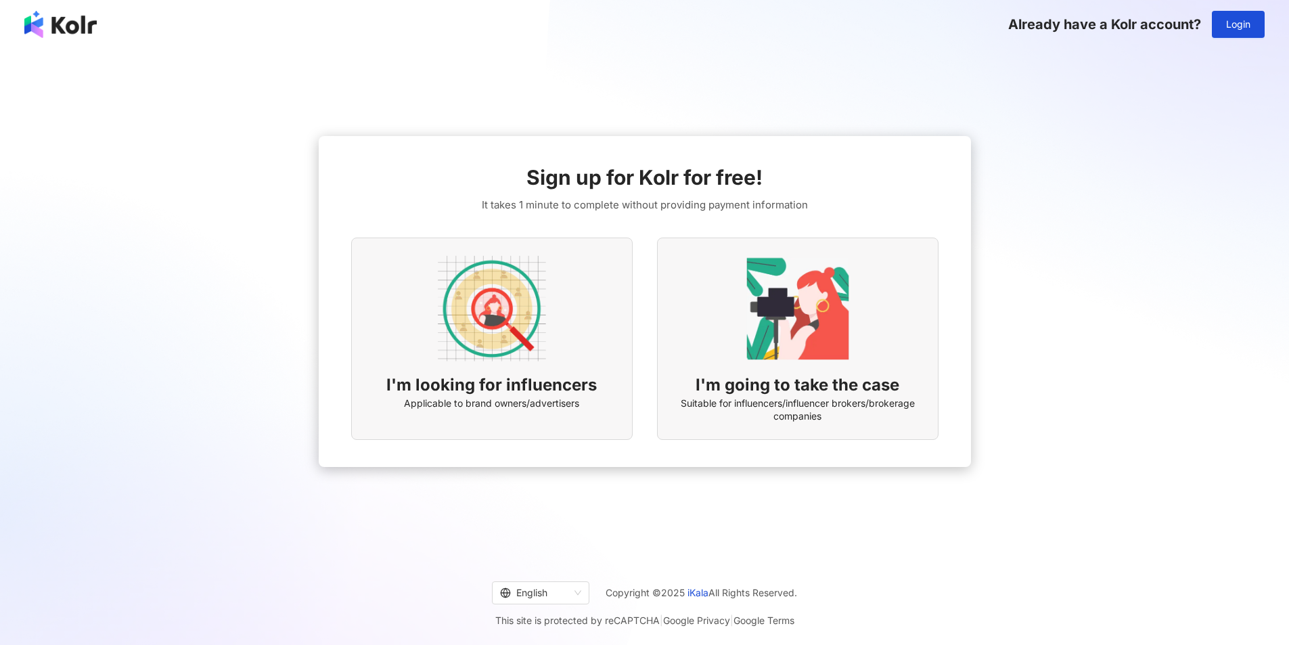  I want to click on span: I'm looking for influencers, so click(491, 385).